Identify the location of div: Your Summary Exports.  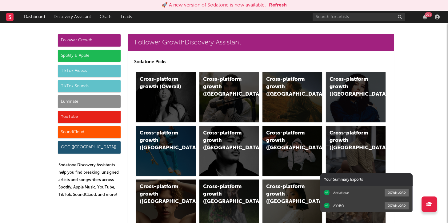
(367, 180).